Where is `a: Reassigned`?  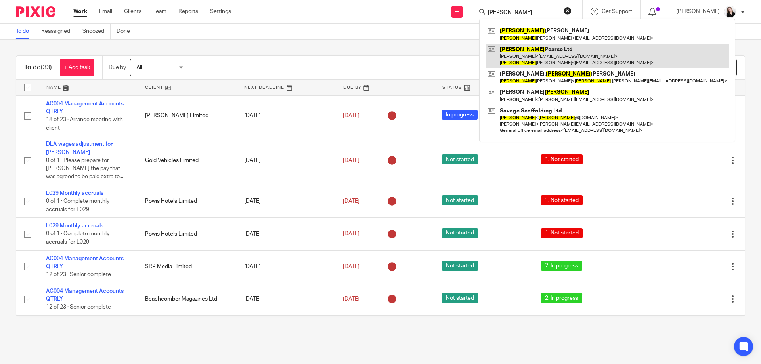 a: Reassigned is located at coordinates (59, 31).